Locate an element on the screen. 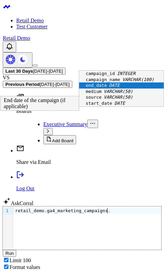  div: retail_demo.ga4_marketing_campaigns. is located at coordinates (87, 211).